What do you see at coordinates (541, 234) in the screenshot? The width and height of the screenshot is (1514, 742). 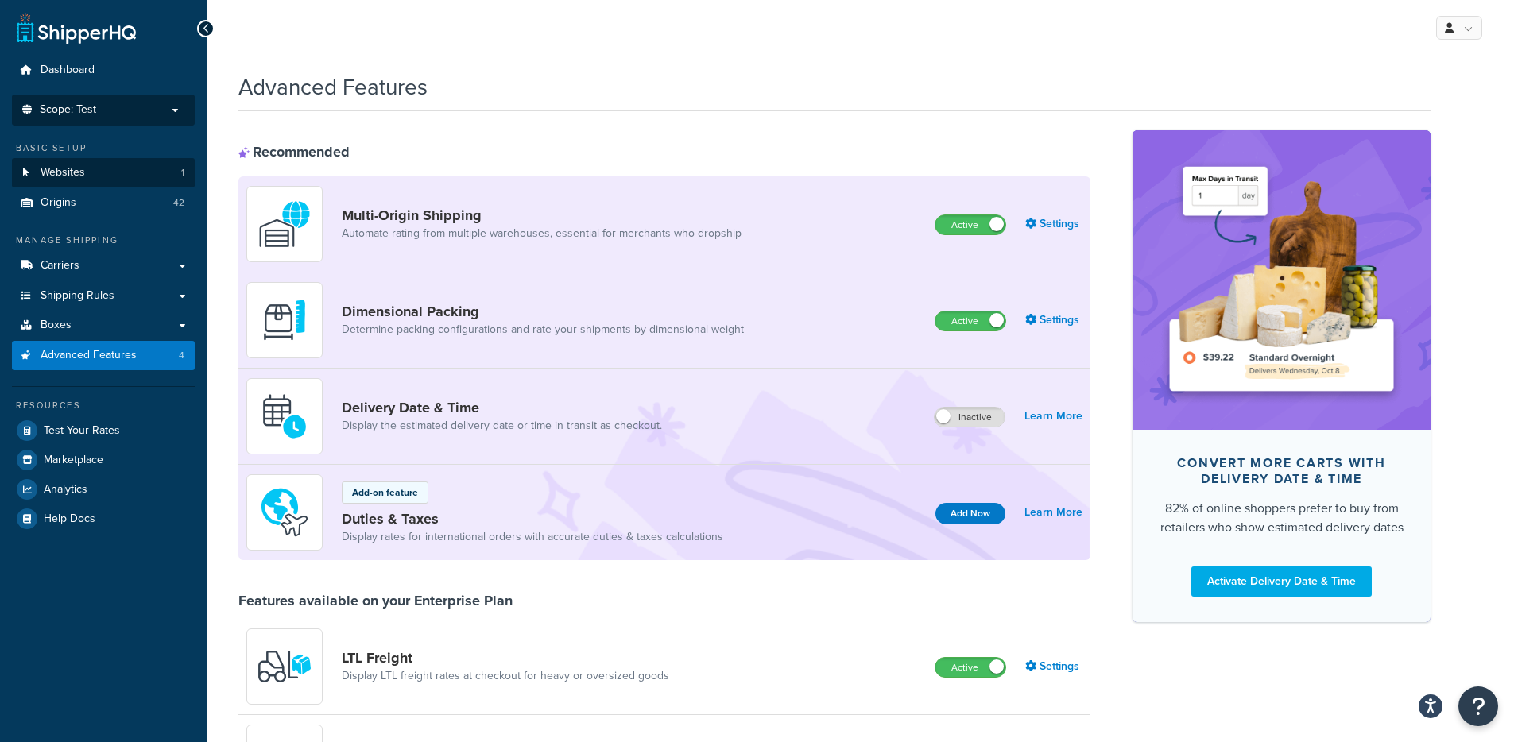 I see `a: Automate rating from multiple warehouses, essential for merchants who dropship` at bounding box center [541, 234].